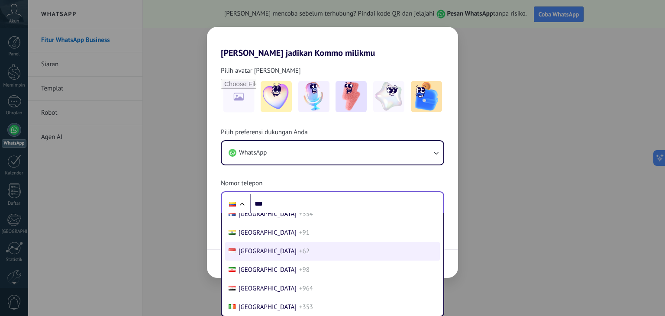  I want to click on img: -2.jpeg, so click(314, 97).